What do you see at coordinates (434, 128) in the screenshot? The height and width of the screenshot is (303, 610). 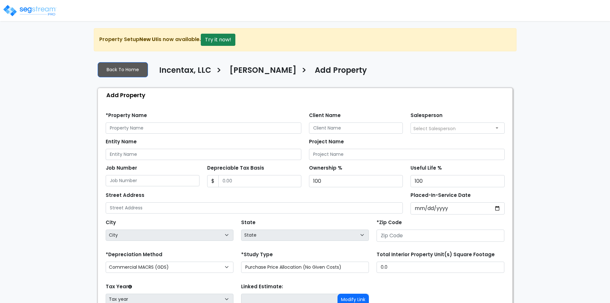 I see `span: Select Salesperson` at bounding box center [434, 128].